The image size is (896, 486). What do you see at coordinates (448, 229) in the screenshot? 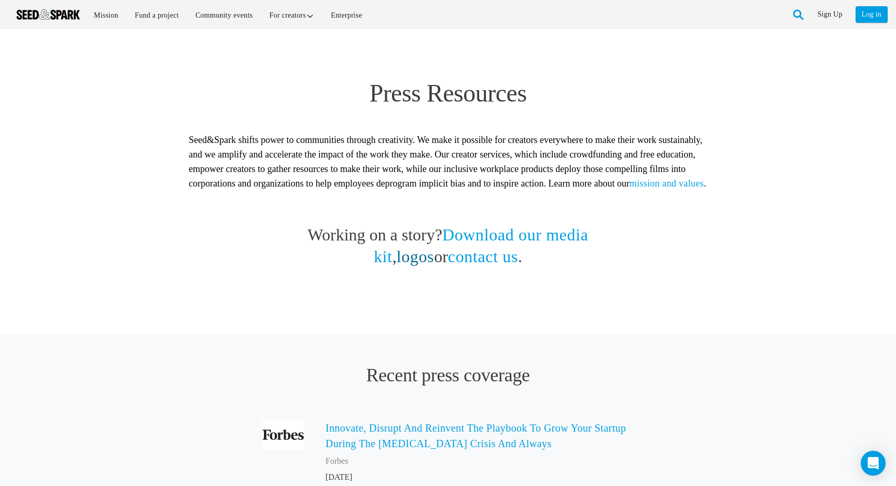
I see `h3: Working on a story? , or .` at bounding box center [448, 229].